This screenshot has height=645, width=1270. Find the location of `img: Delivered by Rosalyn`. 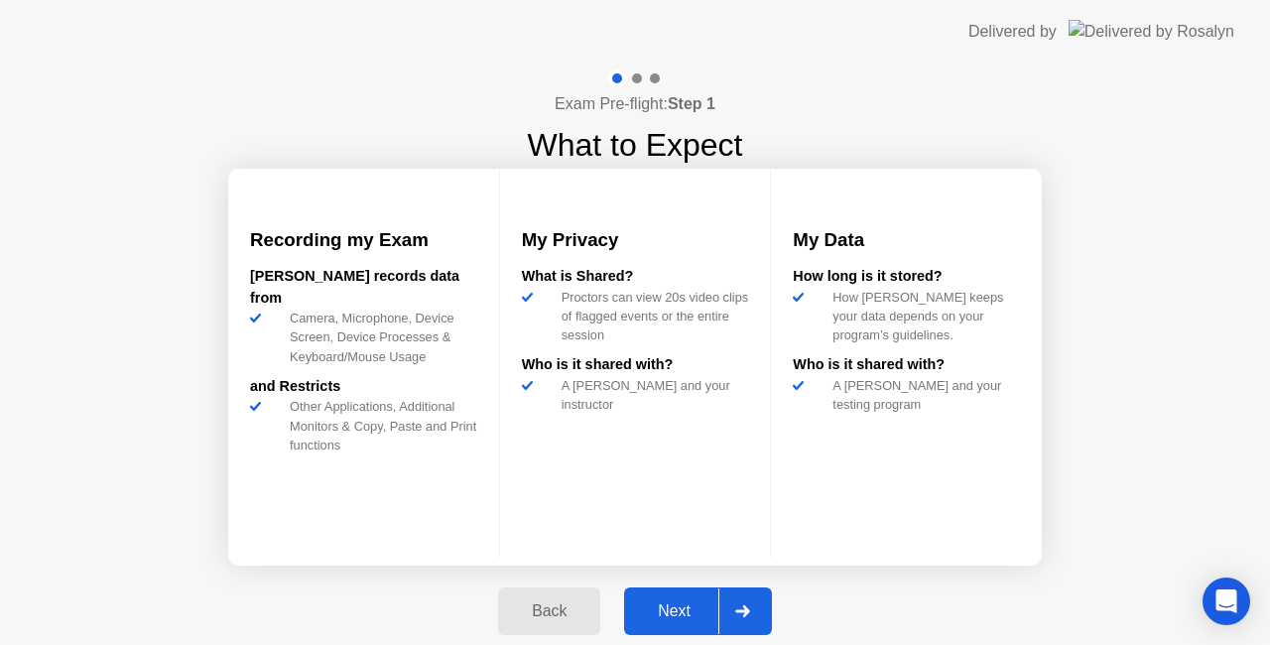

img: Delivered by Rosalyn is located at coordinates (1151, 31).